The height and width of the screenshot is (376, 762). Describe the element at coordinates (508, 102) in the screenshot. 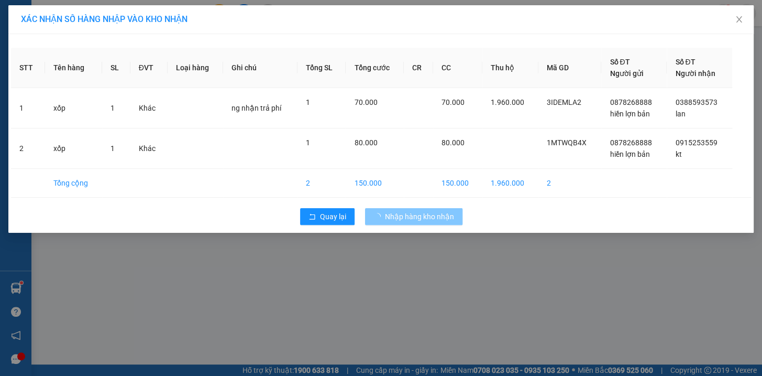

I see `span: 1.960.000` at that location.